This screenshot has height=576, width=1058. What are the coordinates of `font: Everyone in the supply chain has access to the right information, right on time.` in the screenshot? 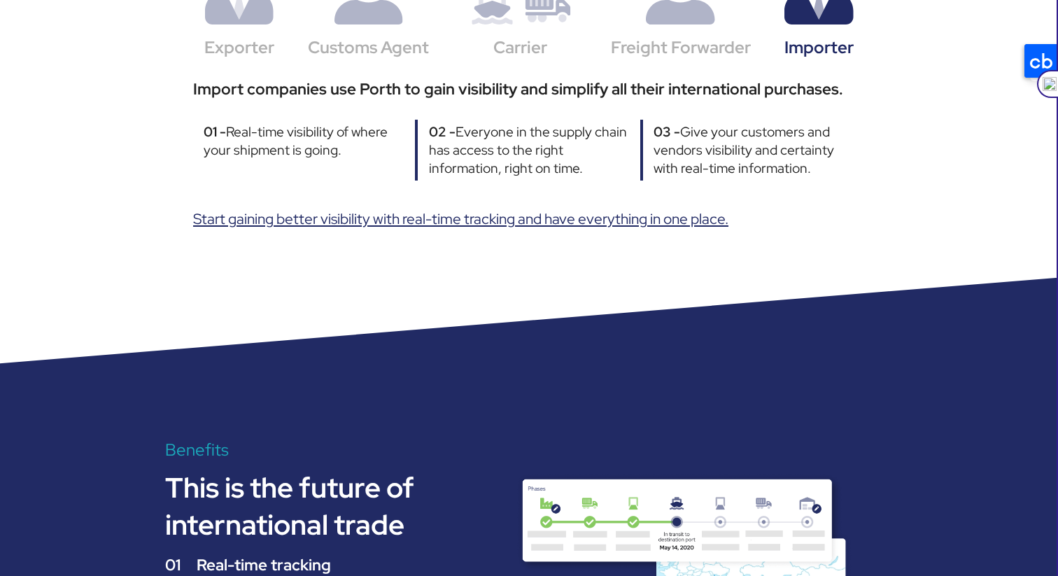 It's located at (528, 150).